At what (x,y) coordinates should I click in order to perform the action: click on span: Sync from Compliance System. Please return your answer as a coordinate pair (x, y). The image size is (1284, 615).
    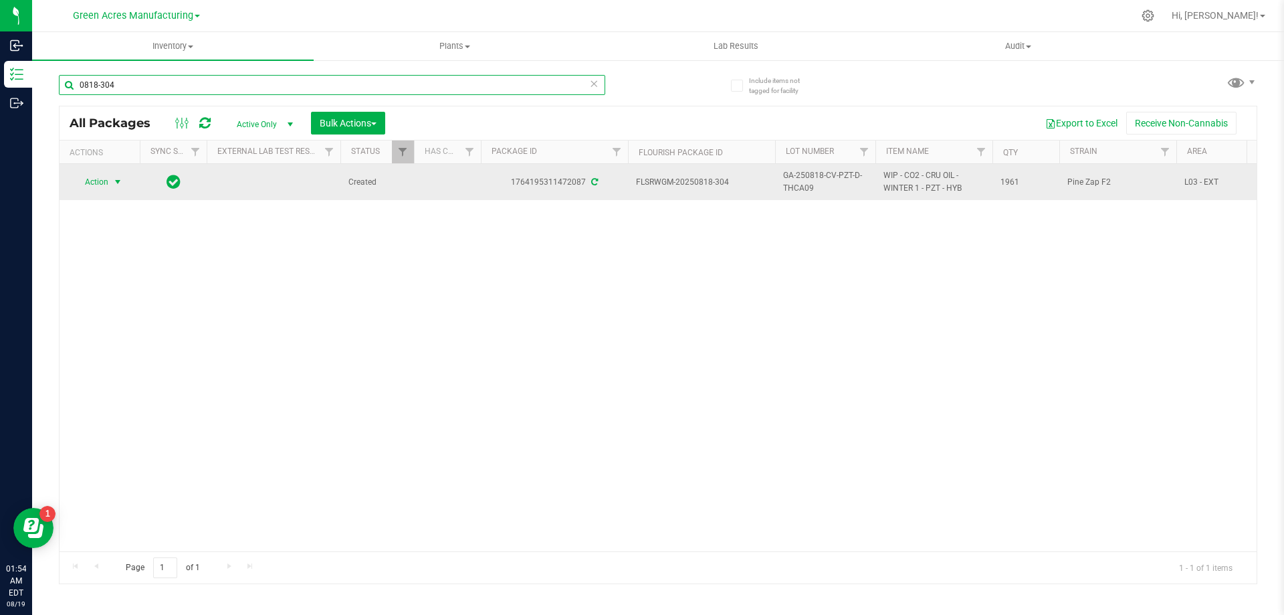
    Looking at the image, I should click on (593, 182).